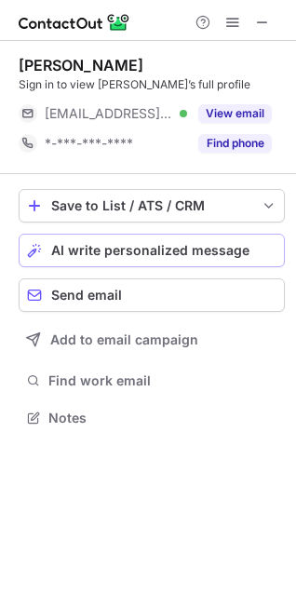 The height and width of the screenshot is (594, 296). Describe the element at coordinates (152, 295) in the screenshot. I see `button: Send email` at that location.